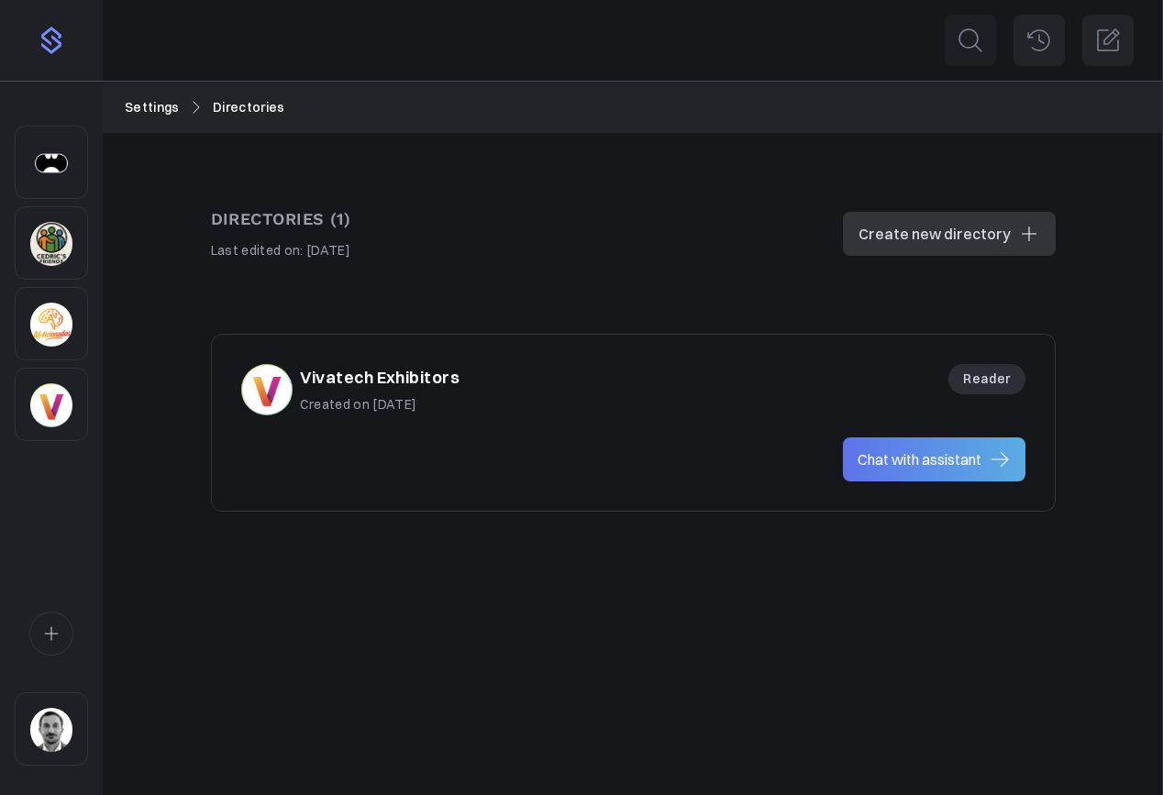 Image resolution: width=1163 pixels, height=795 pixels. I want to click on nav: Breadcrumb, so click(633, 107).